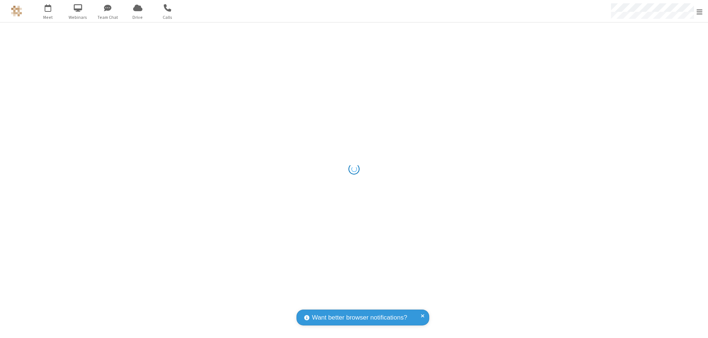  Describe the element at coordinates (108, 17) in the screenshot. I see `span: Team Chat` at that location.